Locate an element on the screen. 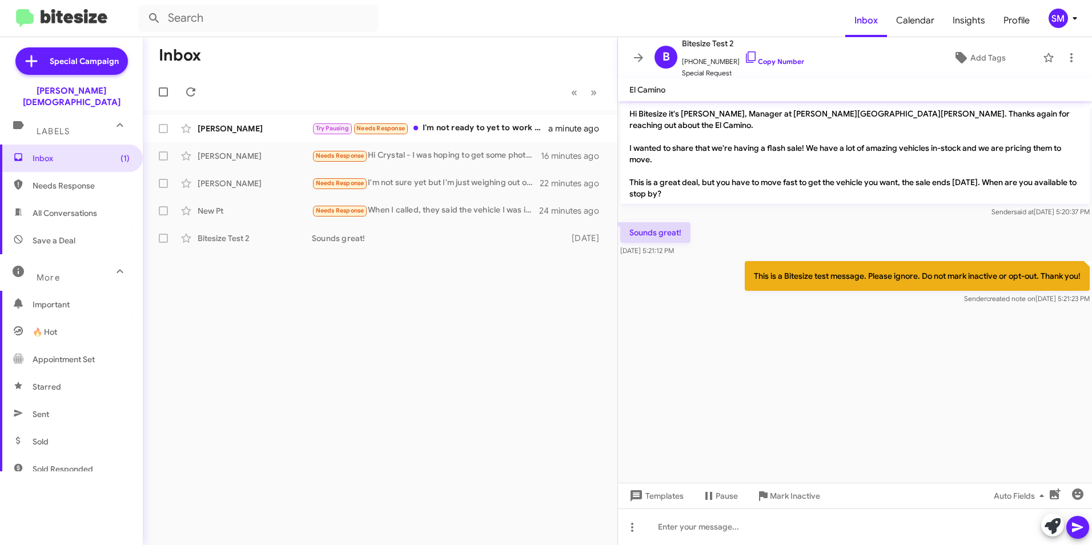  a: Calendar is located at coordinates (915, 21).